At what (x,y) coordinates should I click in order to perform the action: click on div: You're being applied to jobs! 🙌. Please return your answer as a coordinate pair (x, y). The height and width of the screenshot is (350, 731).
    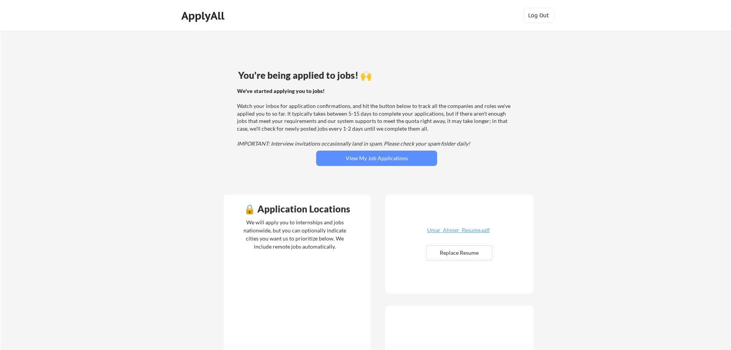
    Looking at the image, I should click on (377, 75).